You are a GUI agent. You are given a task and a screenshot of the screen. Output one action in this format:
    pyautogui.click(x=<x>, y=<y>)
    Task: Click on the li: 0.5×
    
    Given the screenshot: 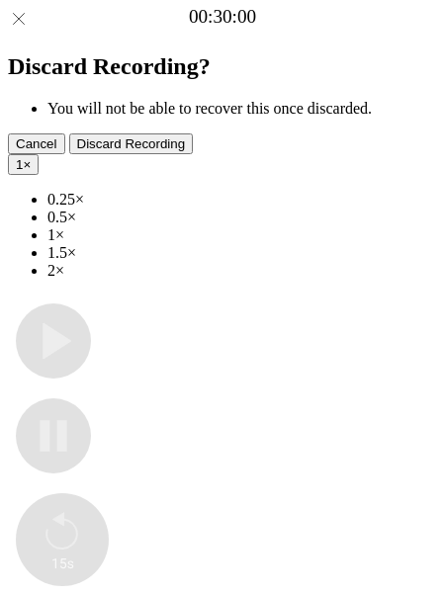 What is the action you would take?
    pyautogui.click(x=242, y=218)
    